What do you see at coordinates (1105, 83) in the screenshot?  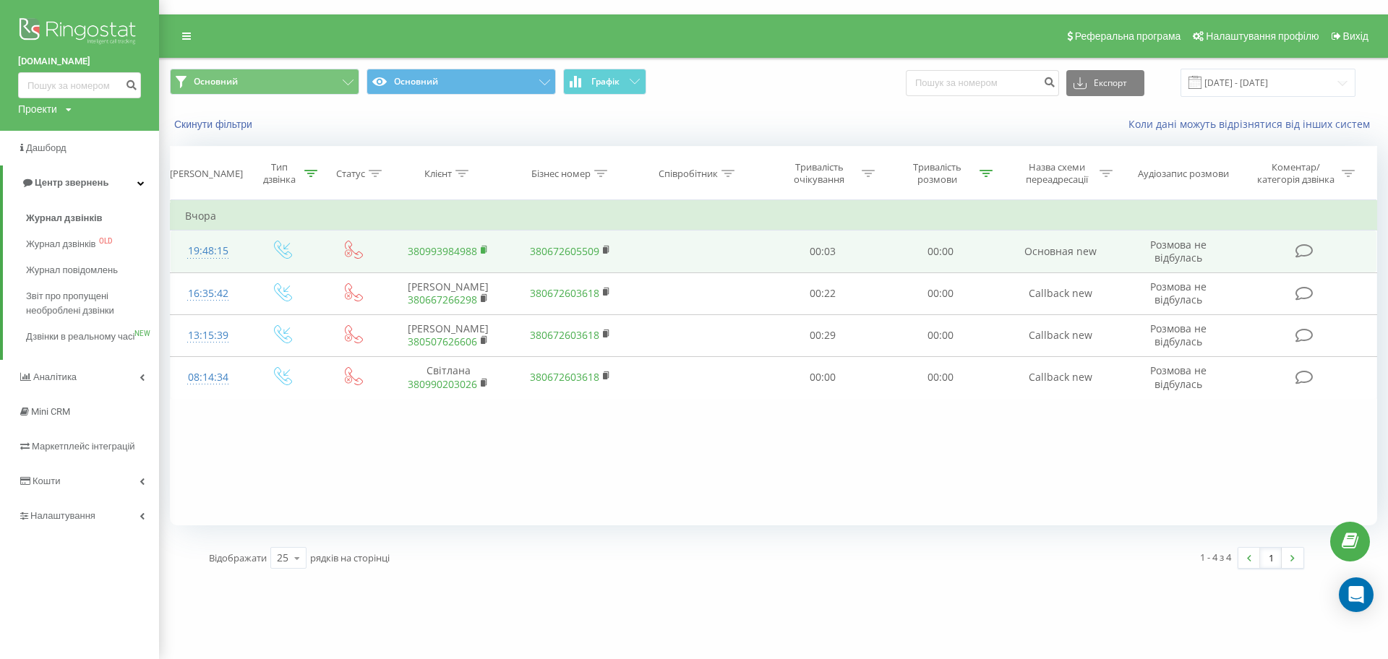 I see `button: Експорт` at bounding box center [1105, 83].